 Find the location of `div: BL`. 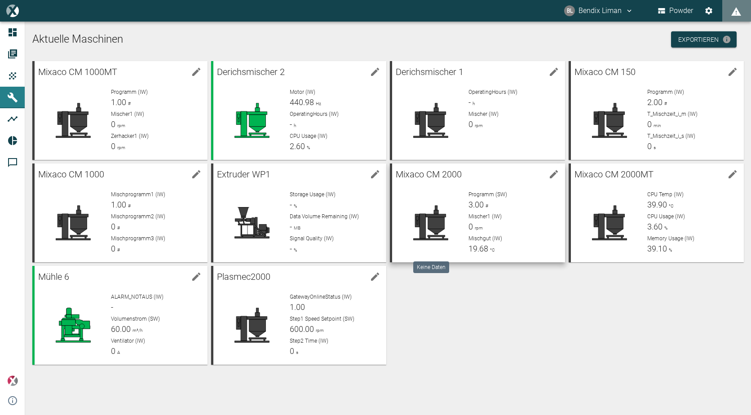

div: BL is located at coordinates (569, 11).